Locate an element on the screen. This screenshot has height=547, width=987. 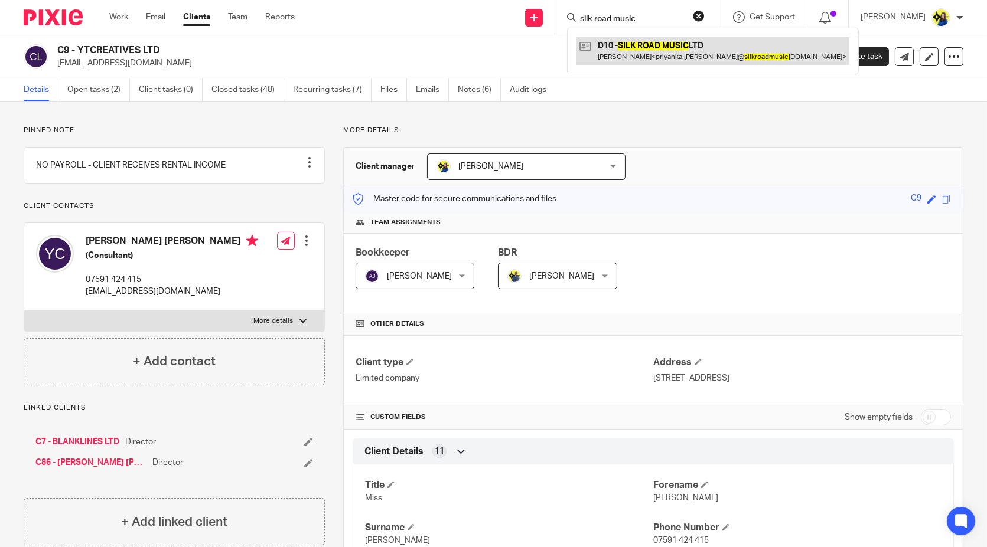
a: Work is located at coordinates (119, 17).